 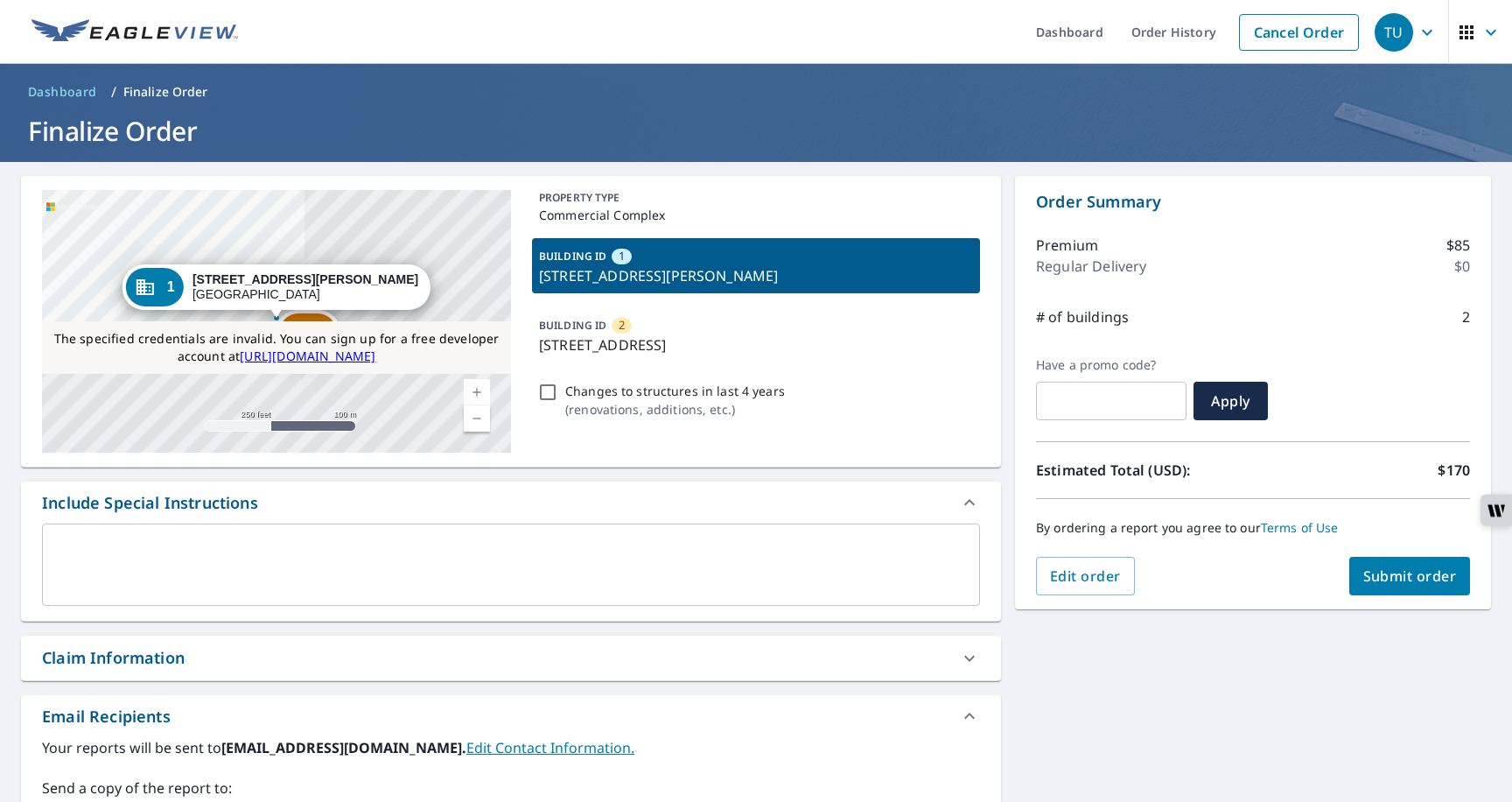 What do you see at coordinates (1466, 317) in the screenshot?
I see `p: 2` at bounding box center [1466, 317].